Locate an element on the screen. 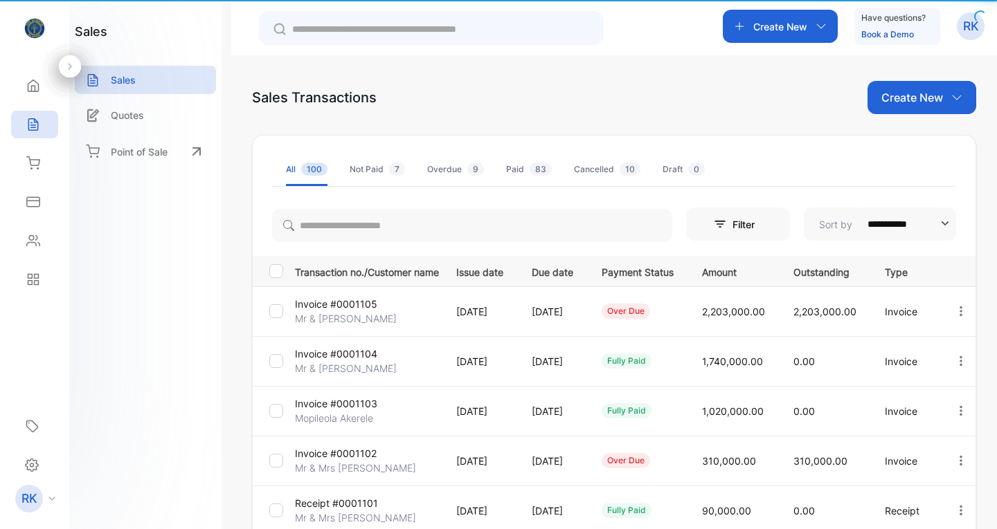  div: Paid is located at coordinates (529, 170).